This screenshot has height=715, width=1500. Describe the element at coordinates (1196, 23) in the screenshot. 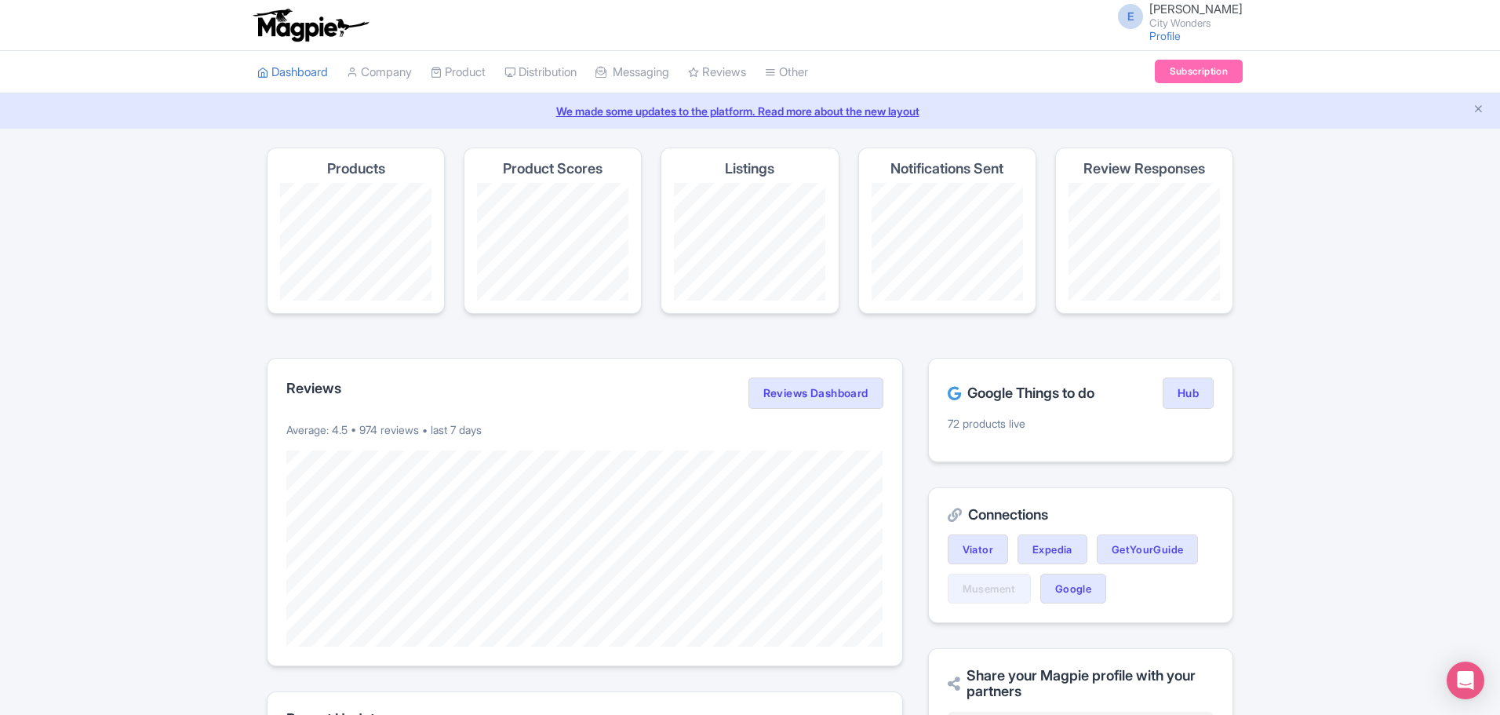

I see `small: City Wonders` at that location.